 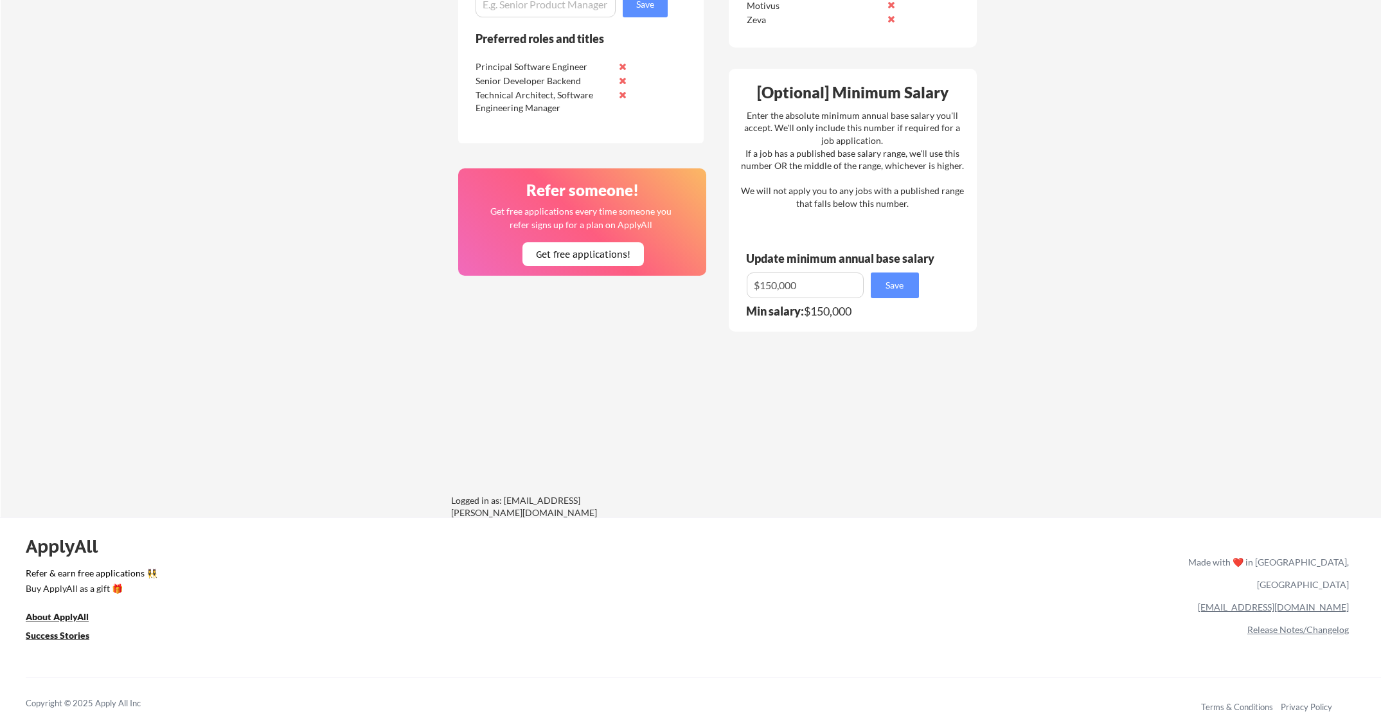 What do you see at coordinates (100, 704) in the screenshot?
I see `div: Copyright © 2025 Apply All Inc` at bounding box center [100, 704].